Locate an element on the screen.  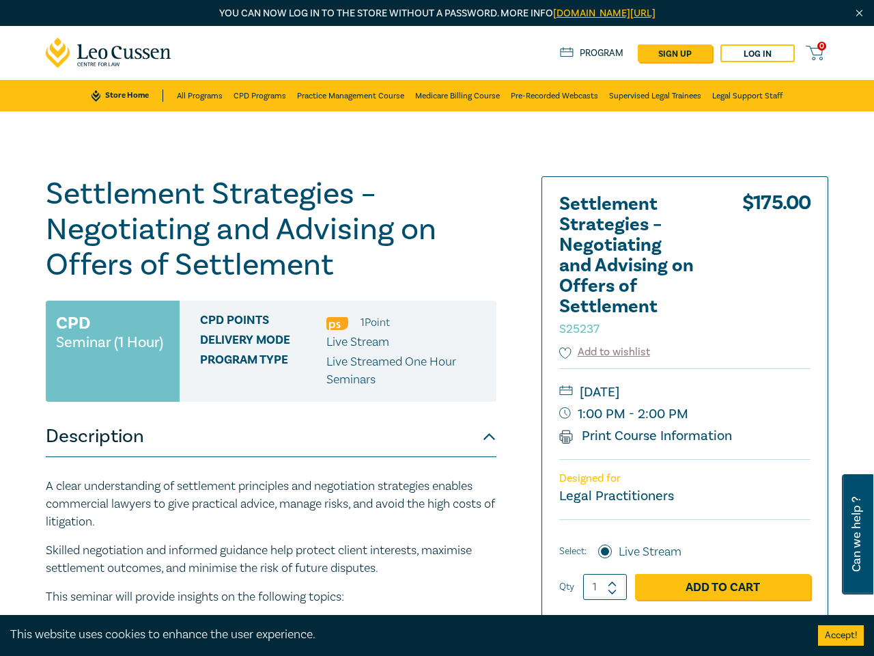
span: Can we help ? is located at coordinates (856, 534).